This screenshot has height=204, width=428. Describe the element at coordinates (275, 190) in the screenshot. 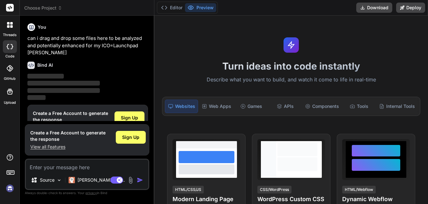

I see `div: CSS/WordPress` at that location.